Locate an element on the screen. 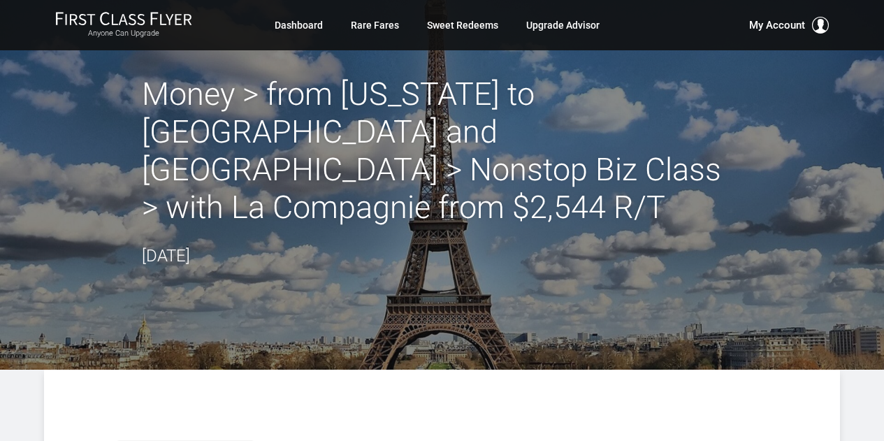  a: First Class FlyerAnyone Can Upgrade is located at coordinates (124, 25).